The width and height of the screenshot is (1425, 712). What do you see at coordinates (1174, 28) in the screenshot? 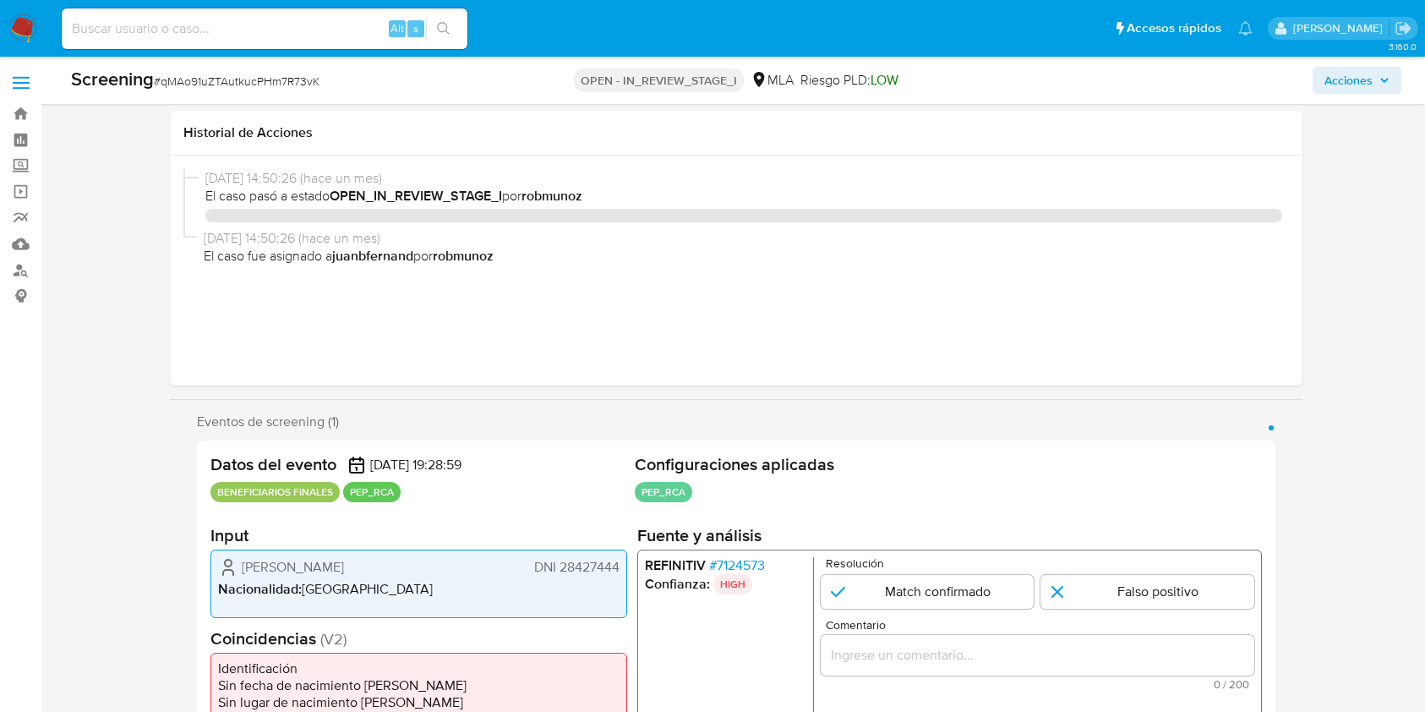
I see `span: Accesos rápidos` at bounding box center [1174, 28].